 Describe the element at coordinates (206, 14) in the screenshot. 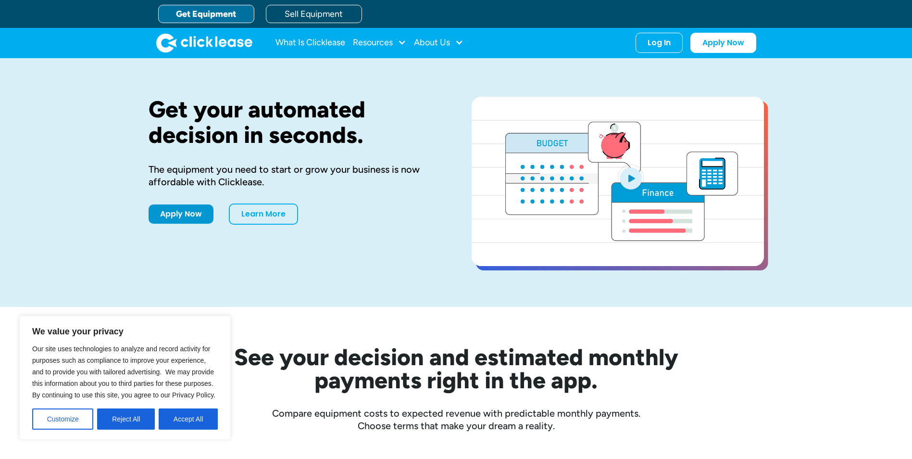

I see `a: Get Equipment` at that location.